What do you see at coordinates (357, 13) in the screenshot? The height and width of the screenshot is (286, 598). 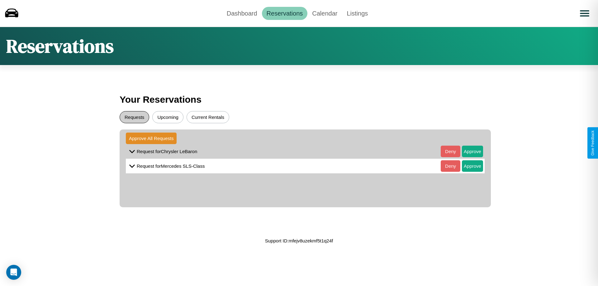 I see `a: Listings` at bounding box center [357, 13].